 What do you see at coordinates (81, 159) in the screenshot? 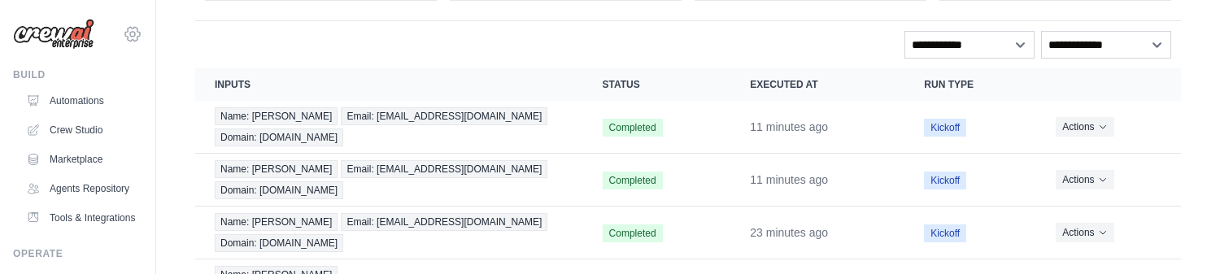
I see `a: Marketplace` at bounding box center [81, 159].